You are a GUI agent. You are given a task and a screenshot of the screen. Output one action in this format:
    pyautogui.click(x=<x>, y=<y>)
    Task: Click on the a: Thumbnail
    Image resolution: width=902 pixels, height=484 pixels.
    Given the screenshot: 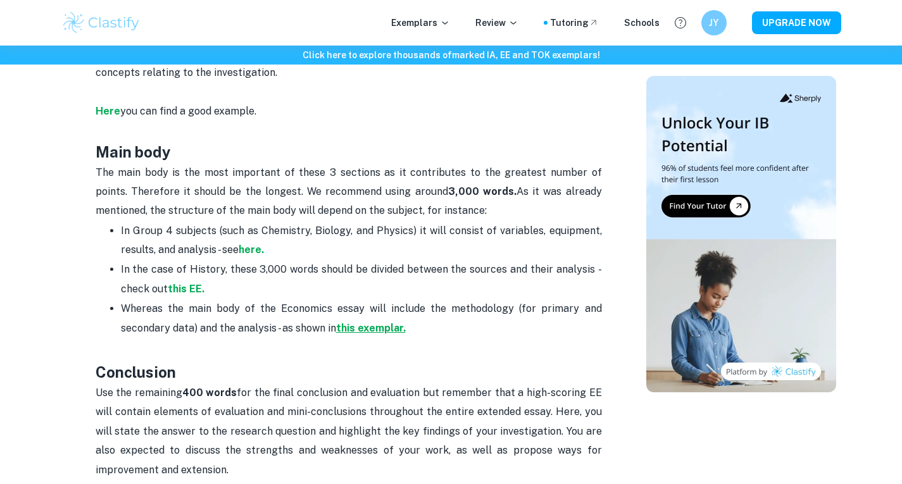 What is the action you would take?
    pyautogui.click(x=741, y=234)
    